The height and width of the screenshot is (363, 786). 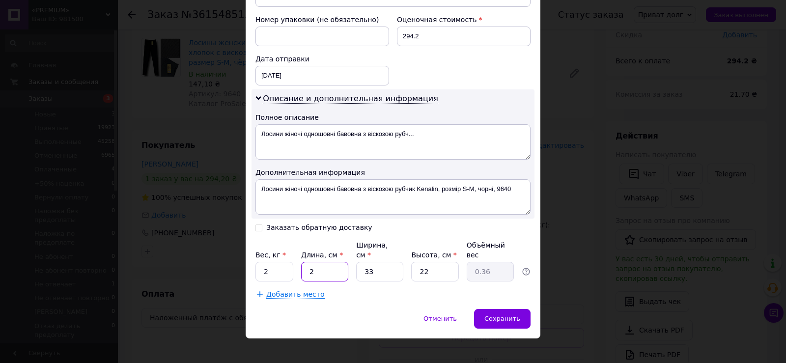 What do you see at coordinates (319, 227) in the screenshot?
I see `div: Заказать обратную доставку` at bounding box center [319, 227].